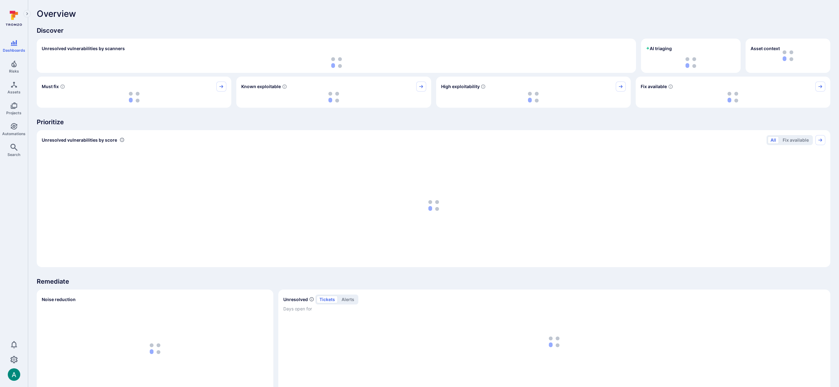 This screenshot has width=839, height=387. I want to click on span: Must fix, so click(50, 87).